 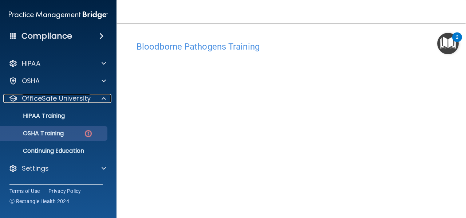 I want to click on a: OSHA, so click(x=57, y=81).